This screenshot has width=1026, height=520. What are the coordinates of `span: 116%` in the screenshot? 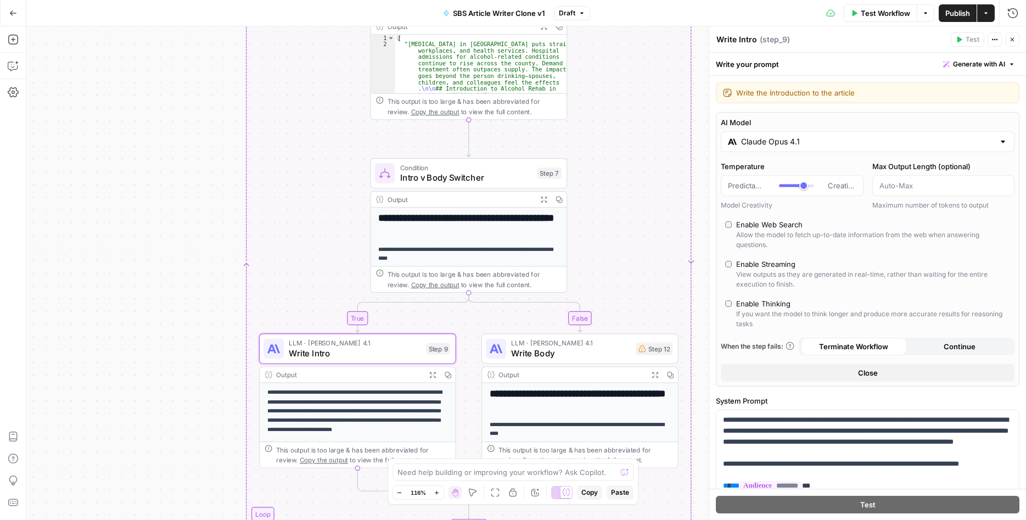 It's located at (418, 492).